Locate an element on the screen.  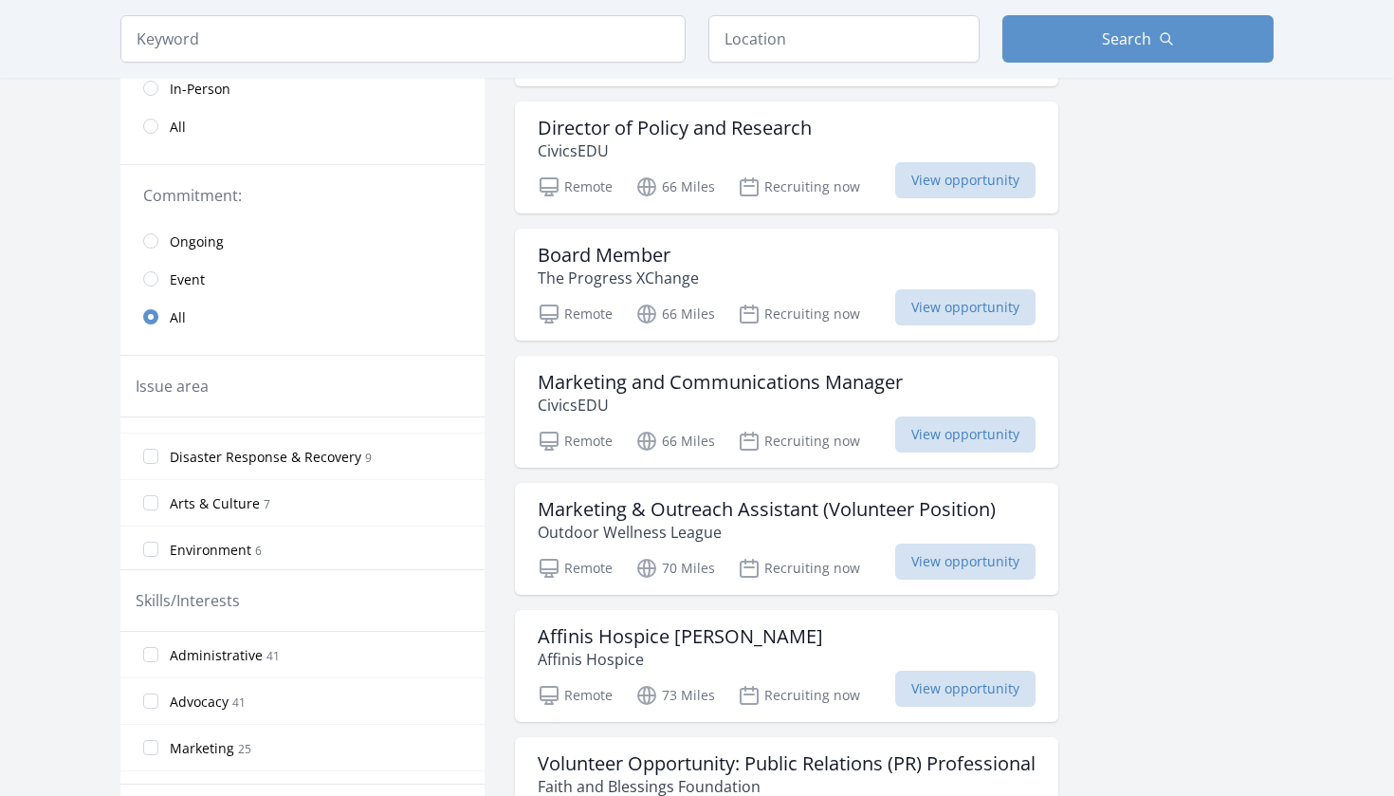
button: Search is located at coordinates (1138, 39).